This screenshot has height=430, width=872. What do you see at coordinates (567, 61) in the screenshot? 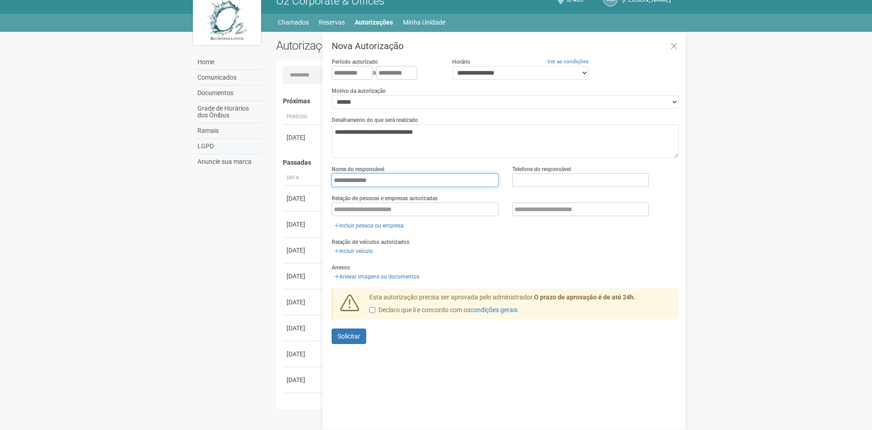
I see `a: Ver as condições` at bounding box center [567, 61].